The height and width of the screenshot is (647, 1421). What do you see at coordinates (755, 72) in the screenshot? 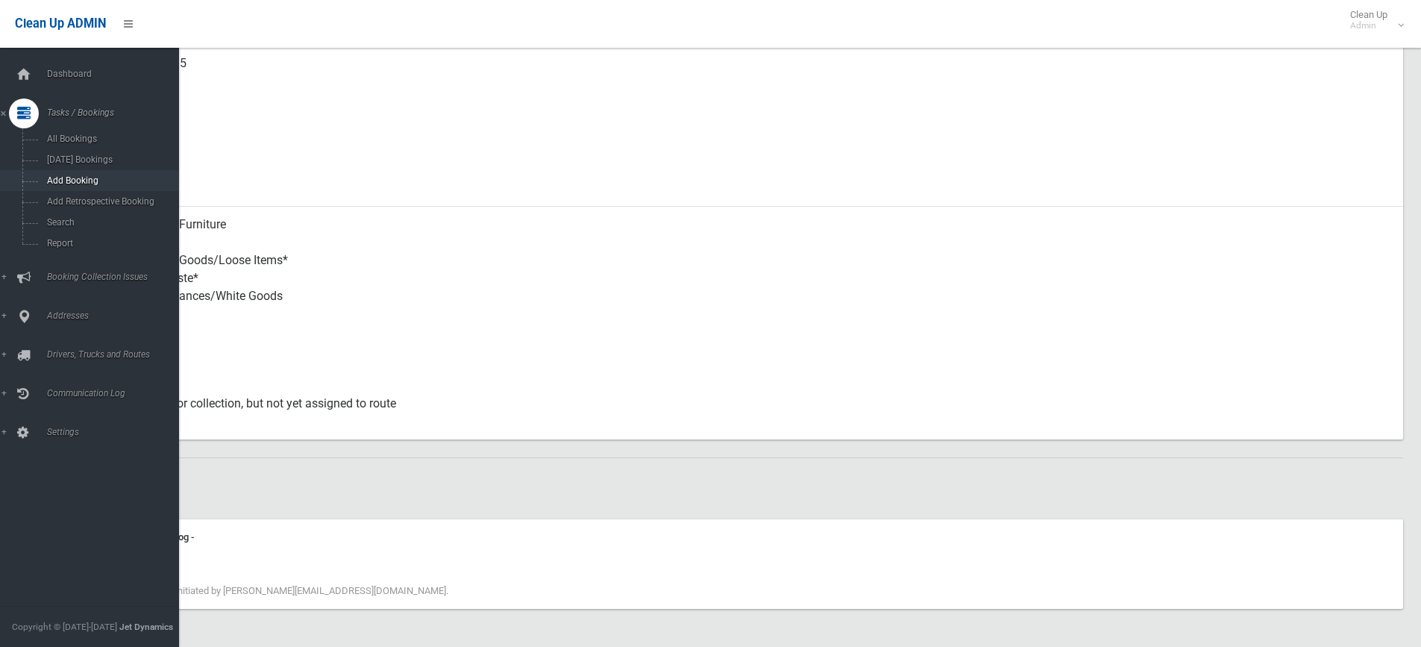
I see `div: 0416054695` at bounding box center [755, 72].